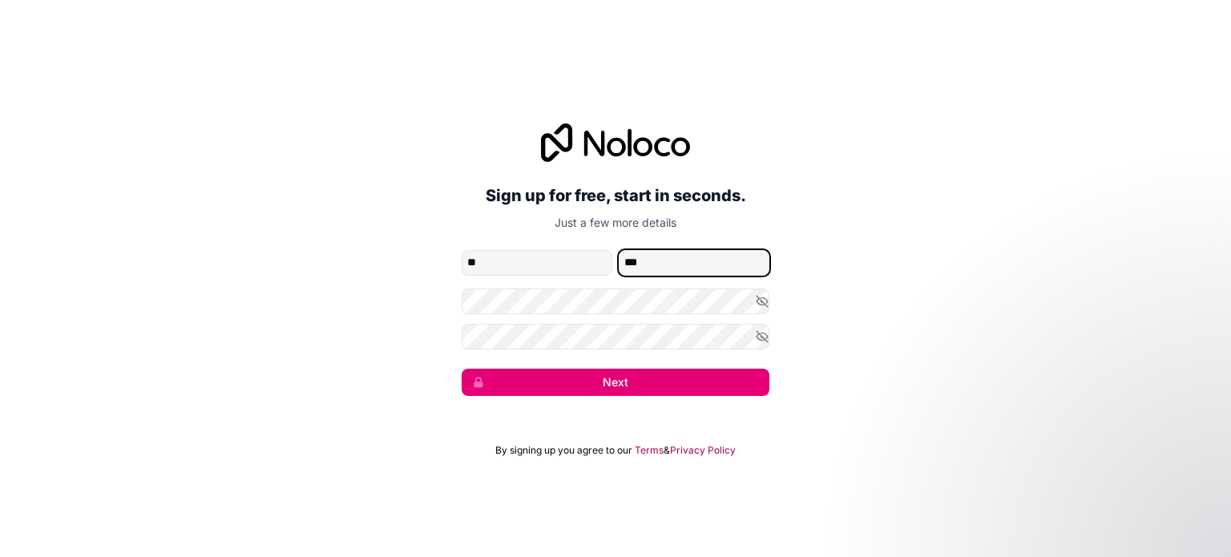 This screenshot has width=1231, height=557. What do you see at coordinates (616, 301) in the screenshot?
I see `input: Password` at bounding box center [616, 301].